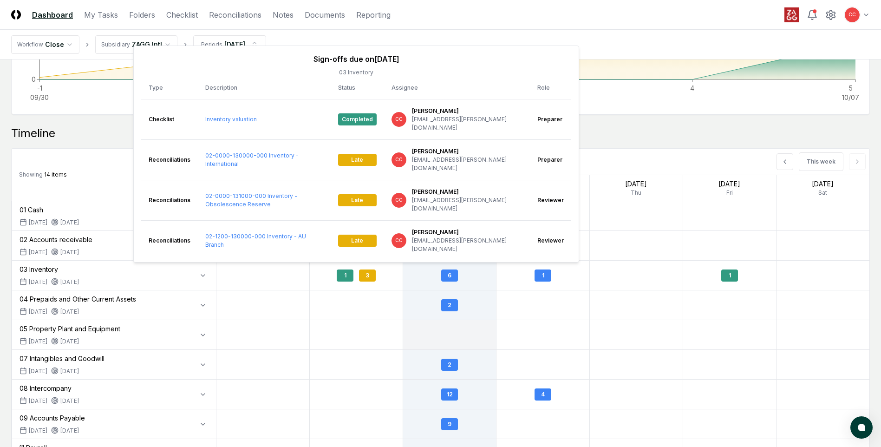  Describe the element at coordinates (822, 193) in the screenshot. I see `div: Sat` at that location.